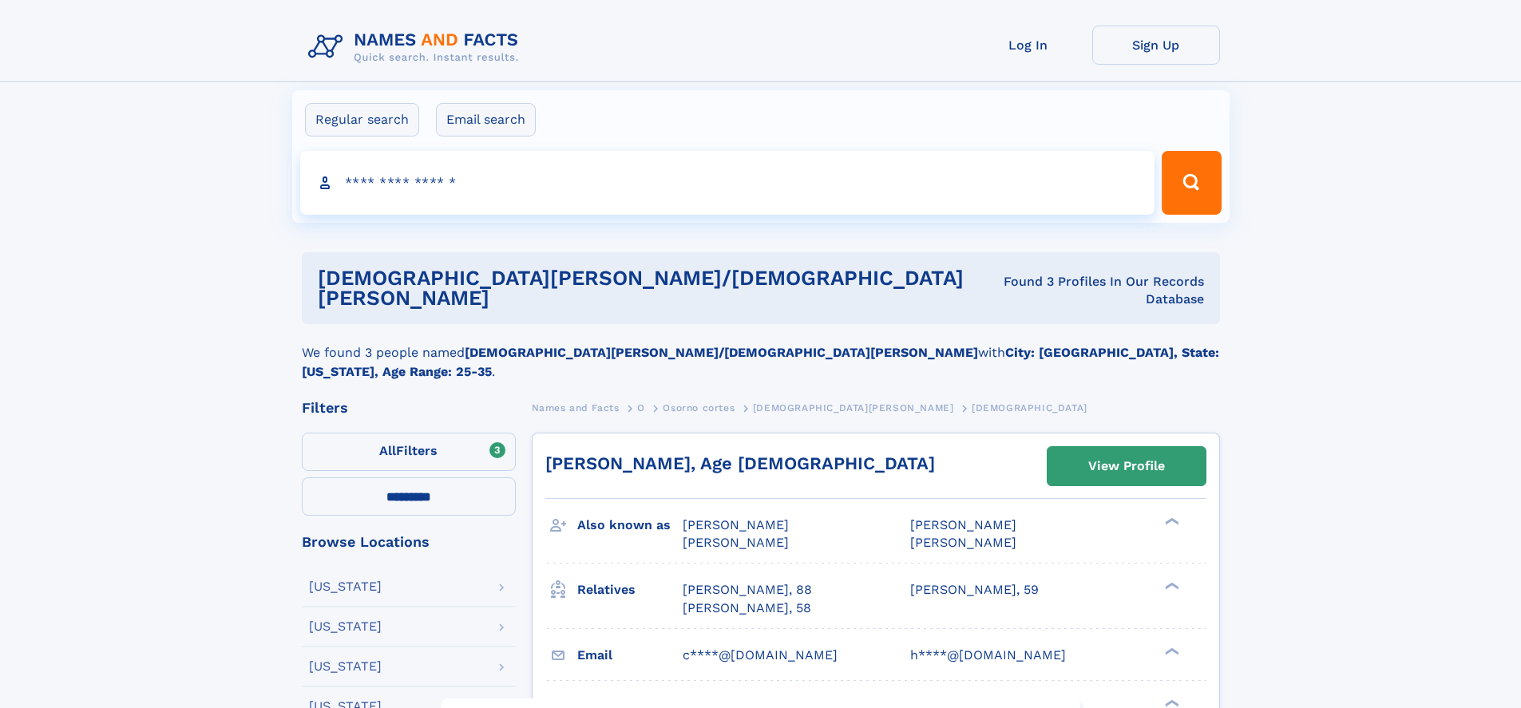 The image size is (1521, 708). Describe the element at coordinates (1192, 183) in the screenshot. I see `button: Search Button` at that location.